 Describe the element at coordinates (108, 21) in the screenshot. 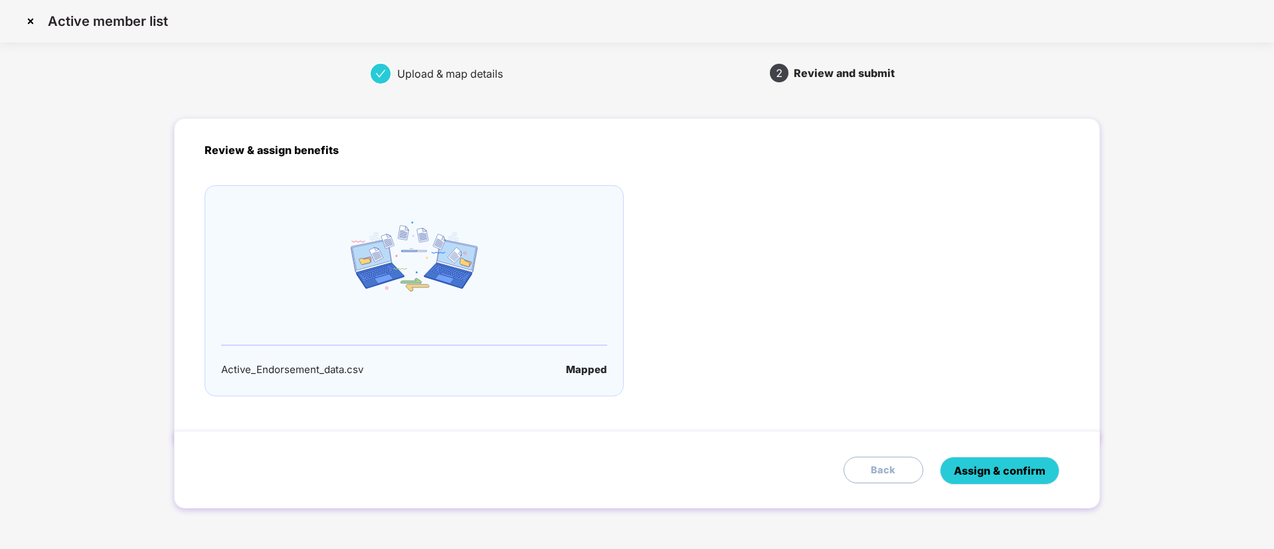

I see `p: Active member list` at that location.